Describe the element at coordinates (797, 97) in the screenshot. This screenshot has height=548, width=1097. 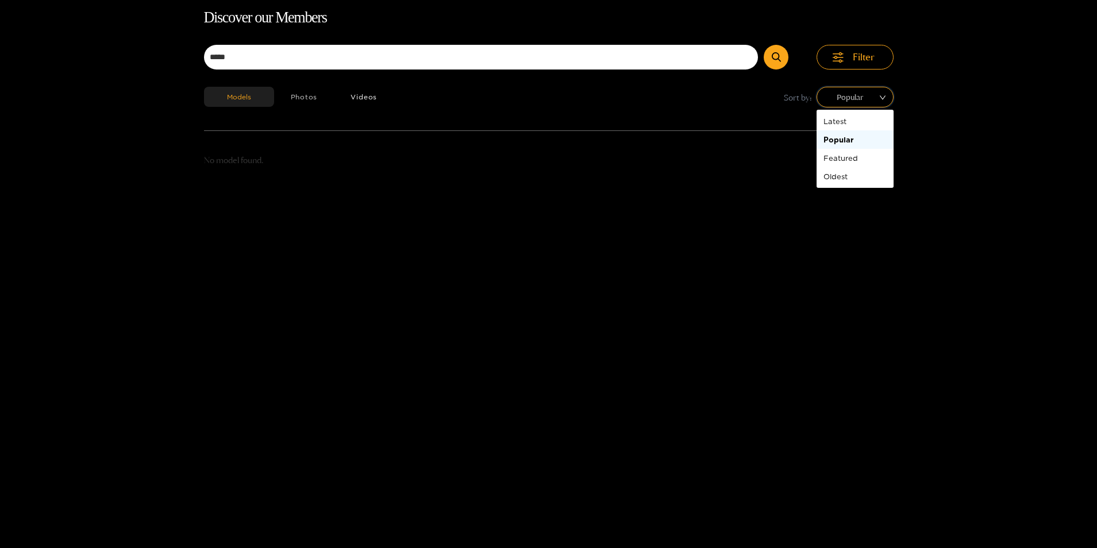
I see `span: Sort by:` at that location.